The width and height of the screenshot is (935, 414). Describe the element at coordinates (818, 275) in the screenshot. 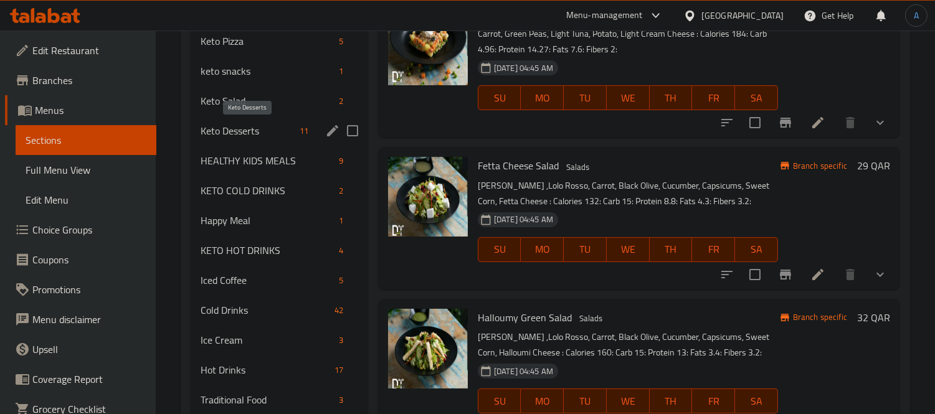

I see `a: Edit menu item` at that location.